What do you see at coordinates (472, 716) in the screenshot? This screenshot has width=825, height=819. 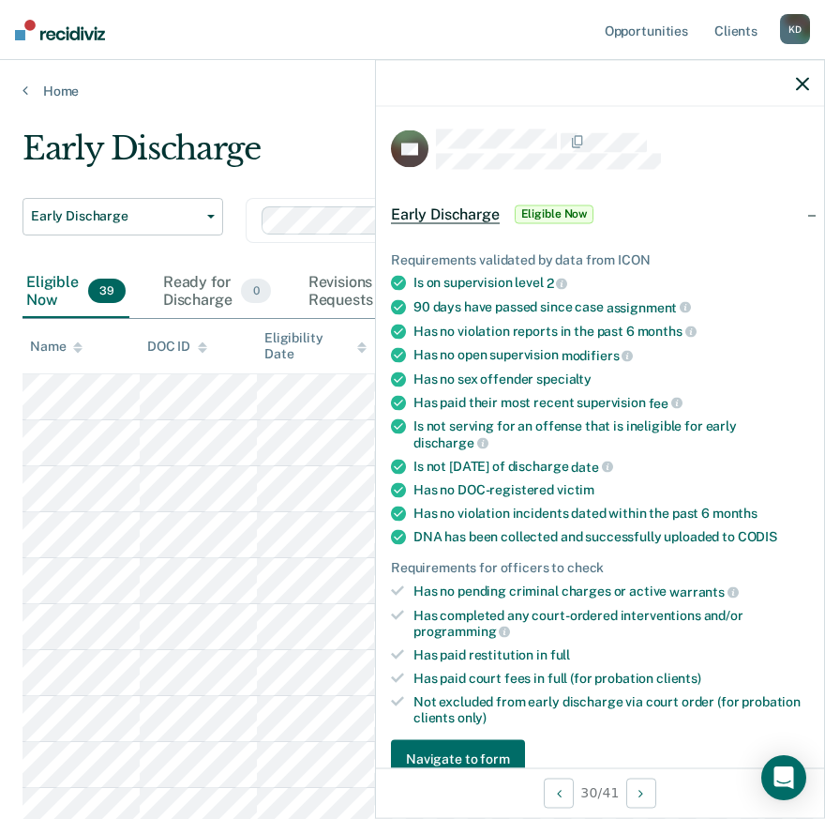 I see `span: only)` at bounding box center [472, 716].